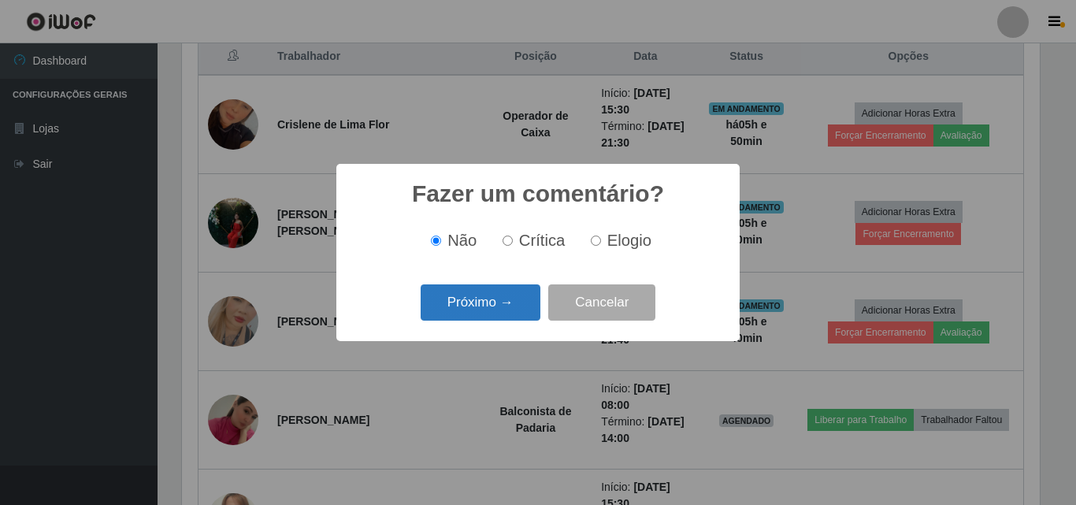 This screenshot has height=505, width=1076. What do you see at coordinates (461, 240) in the screenshot?
I see `span: Não` at bounding box center [461, 240].